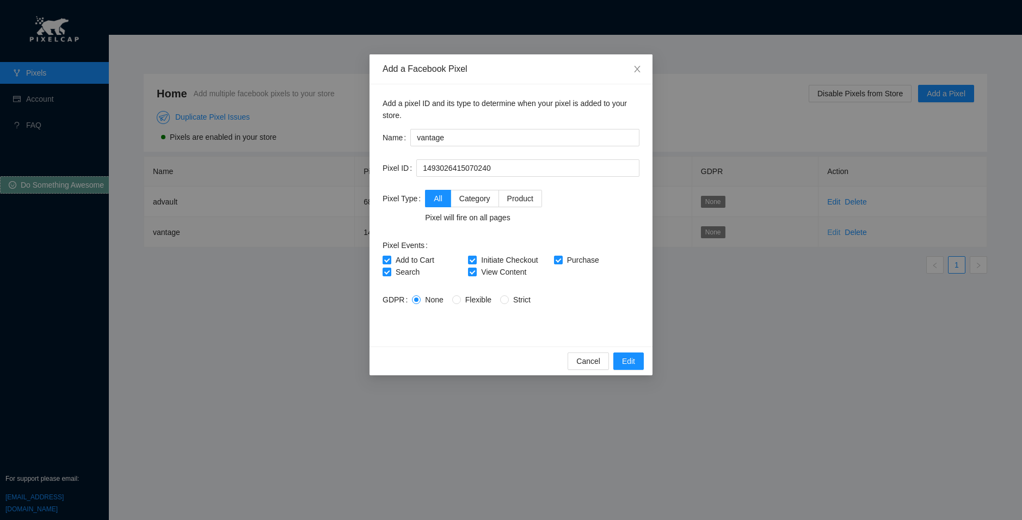 Image resolution: width=1022 pixels, height=520 pixels. I want to click on span: View Content, so click(504, 272).